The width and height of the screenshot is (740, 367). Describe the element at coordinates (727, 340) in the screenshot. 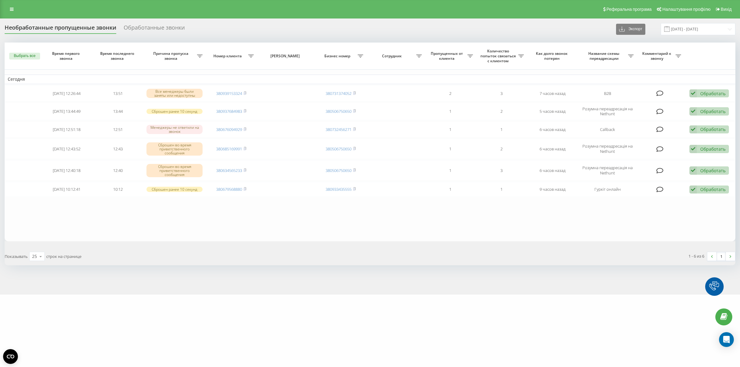

I see `div: Open Intercom Messenger` at that location.